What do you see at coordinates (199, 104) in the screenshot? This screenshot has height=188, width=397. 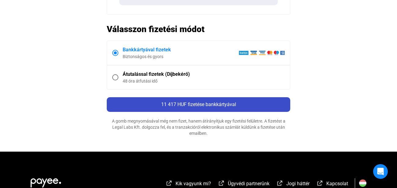 I see `span: 11 417 HUF fizetése bankkártyával` at bounding box center [199, 104].